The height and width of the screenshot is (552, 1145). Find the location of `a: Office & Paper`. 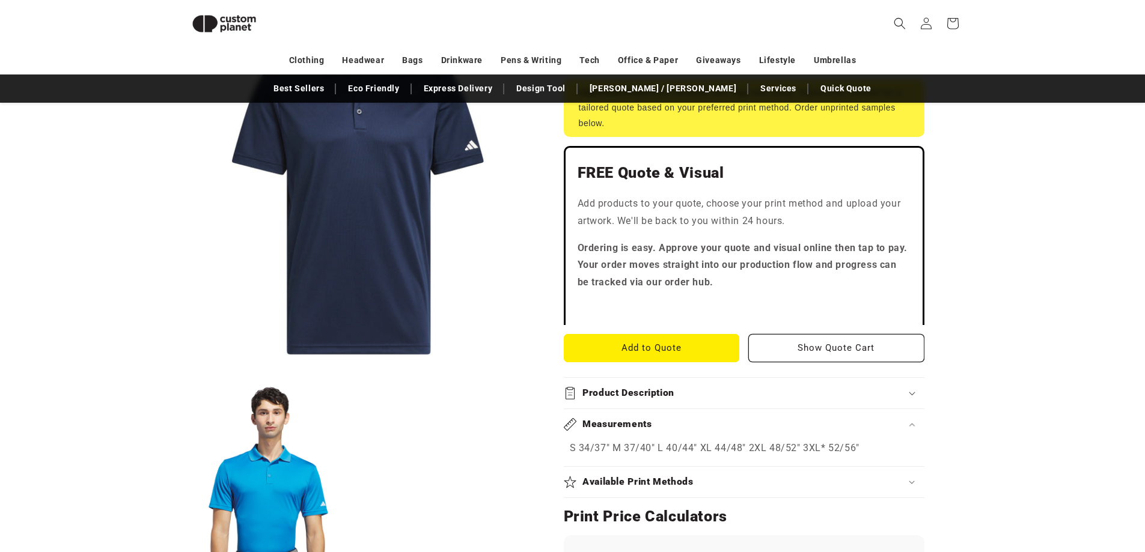

a: Office & Paper is located at coordinates (648, 60).